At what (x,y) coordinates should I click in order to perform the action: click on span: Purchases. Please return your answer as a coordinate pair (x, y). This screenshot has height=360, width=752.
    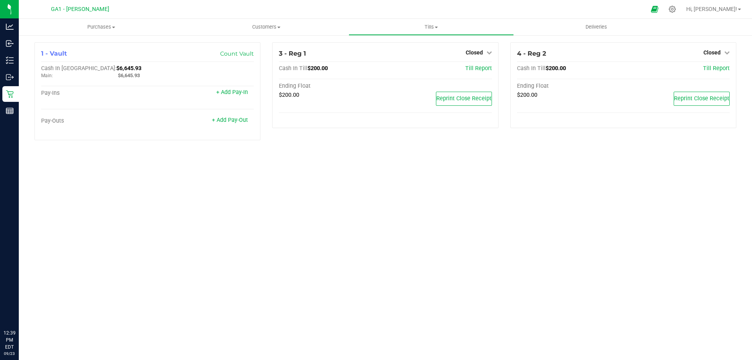
    Looking at the image, I should click on (101, 27).